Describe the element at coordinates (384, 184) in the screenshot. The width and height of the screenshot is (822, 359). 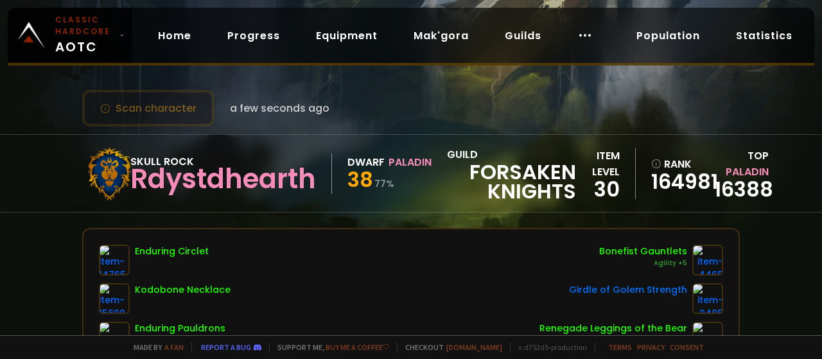
I see `small: 77 %` at that location.